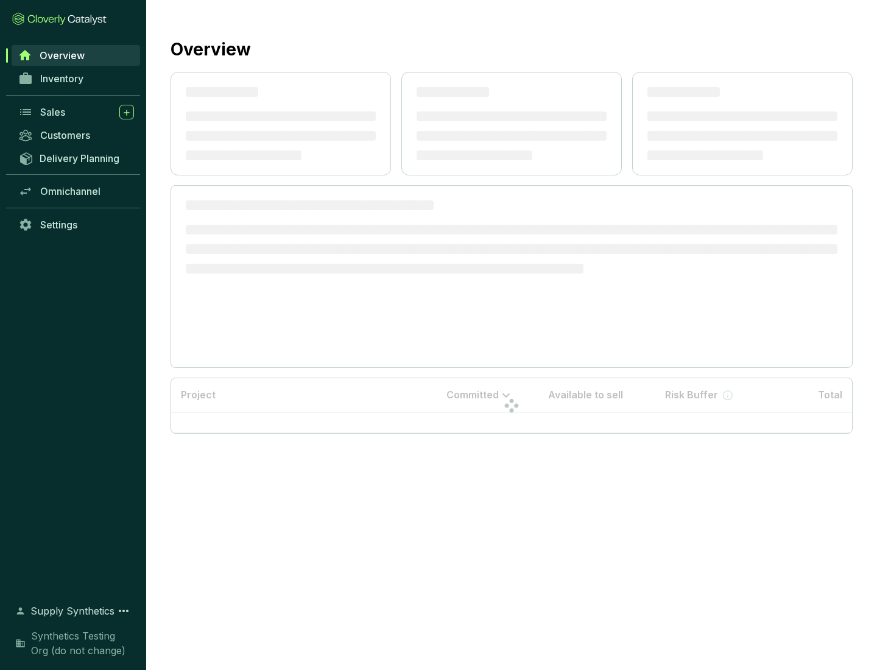 The height and width of the screenshot is (670, 877). Describe the element at coordinates (65, 135) in the screenshot. I see `span: Customers` at that location.